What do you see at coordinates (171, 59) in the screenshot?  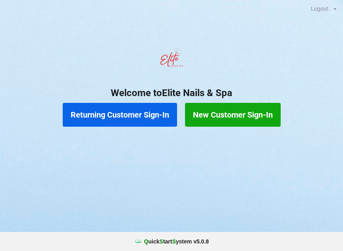 I see `img: EliteNailsSpa-Logo1.png` at bounding box center [171, 59].